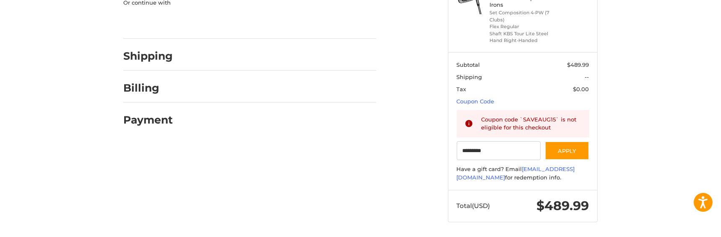 This screenshot has height=237, width=721. I want to click on span: Shipping, so click(469, 77).